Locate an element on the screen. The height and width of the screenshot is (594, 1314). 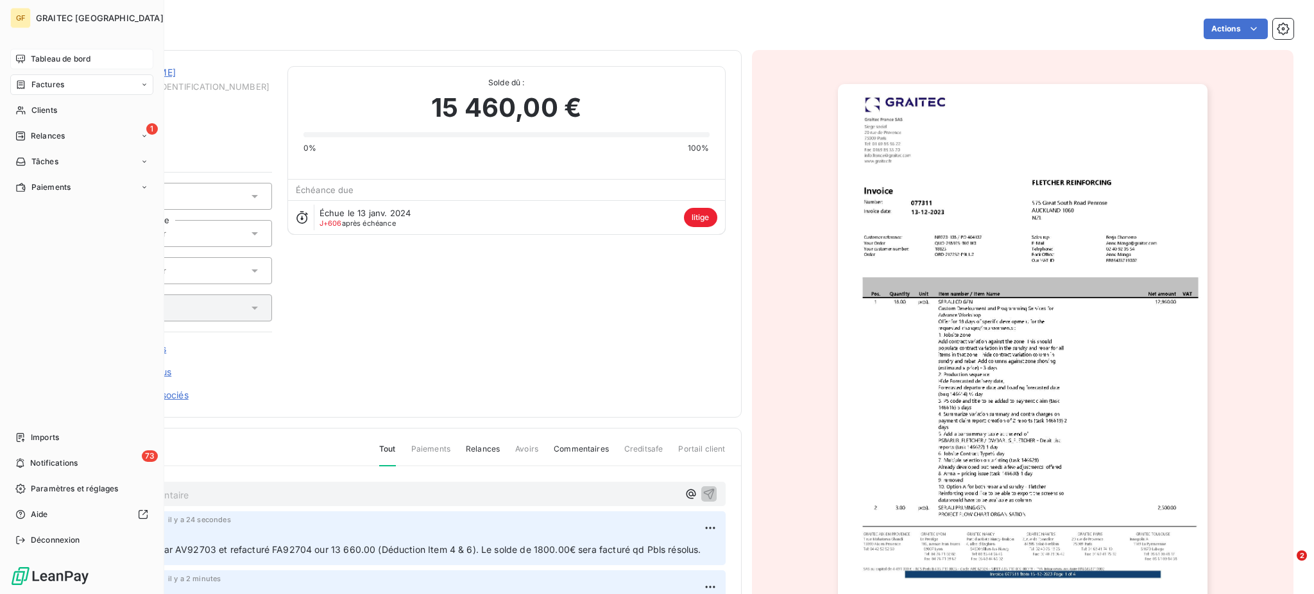
span: 2 is located at coordinates (1302, 556).